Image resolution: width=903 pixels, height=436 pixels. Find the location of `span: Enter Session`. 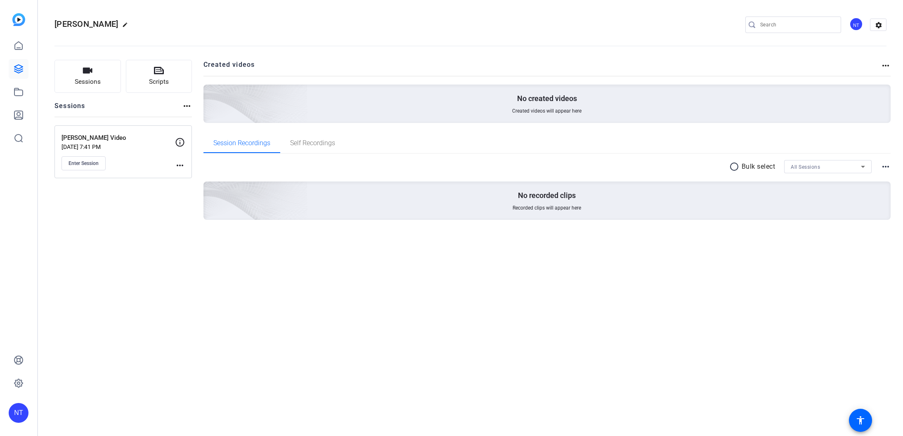

span: Enter Session is located at coordinates (83, 163).